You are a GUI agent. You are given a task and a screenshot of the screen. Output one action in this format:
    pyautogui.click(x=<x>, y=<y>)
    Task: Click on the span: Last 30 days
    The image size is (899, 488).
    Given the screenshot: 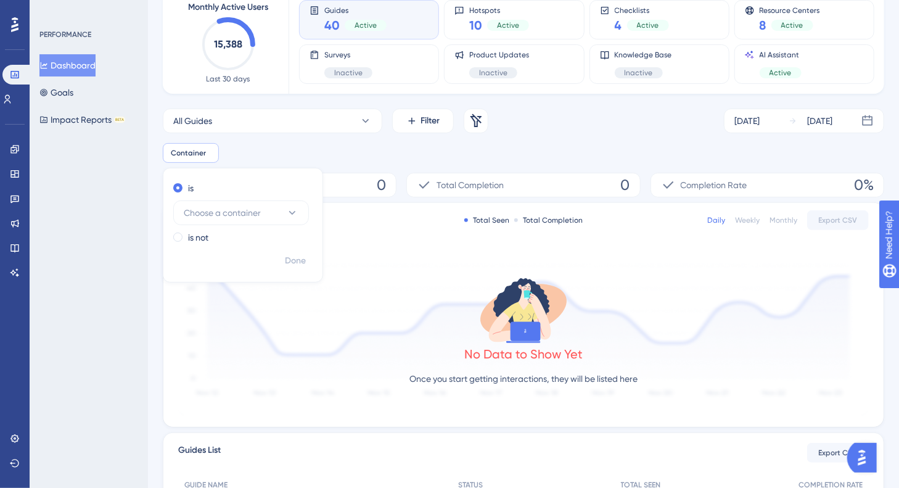 What is the action you would take?
    pyautogui.click(x=228, y=79)
    